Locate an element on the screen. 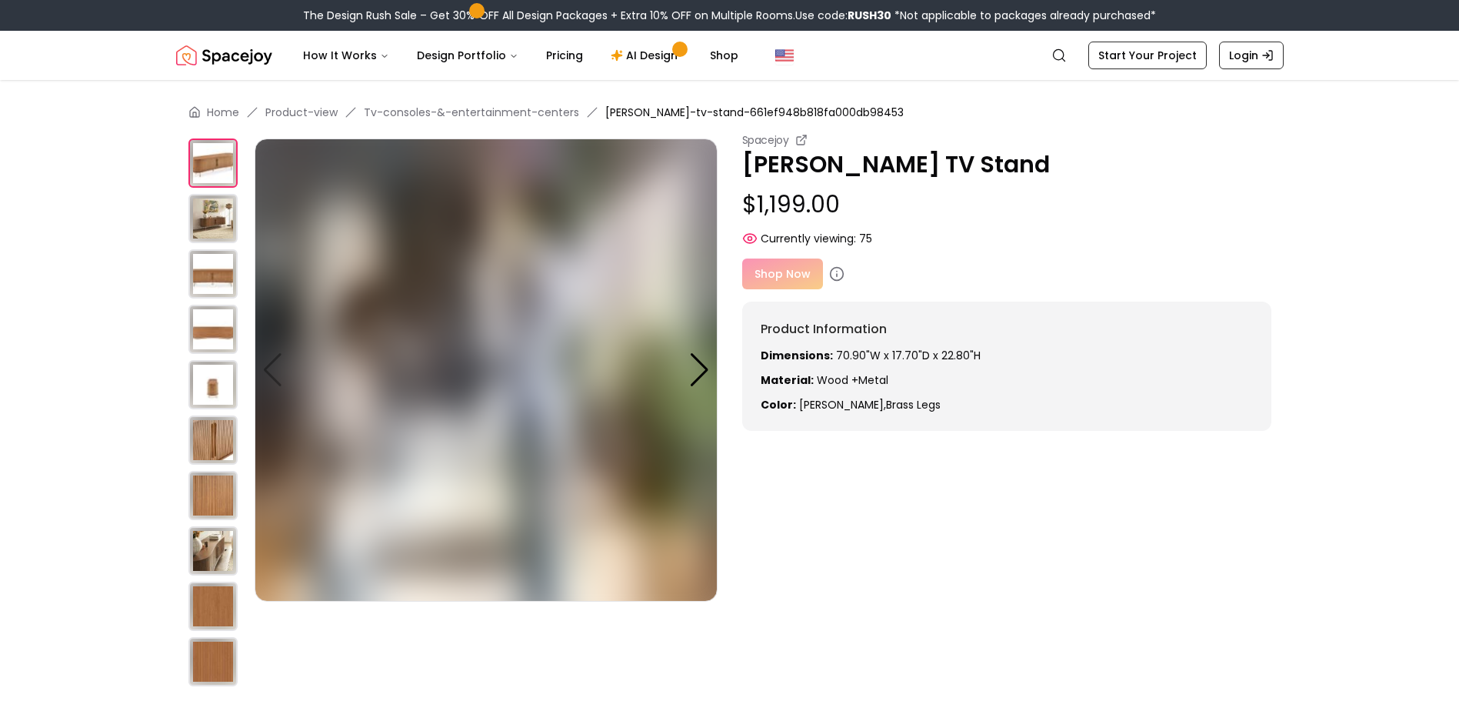 This screenshot has width=1459, height=711. img: https://storage.googleapis.com/spacejoy-main/assets/661ef948b818fa000db98453/product_7_2538h3ikliie is located at coordinates (213, 551).